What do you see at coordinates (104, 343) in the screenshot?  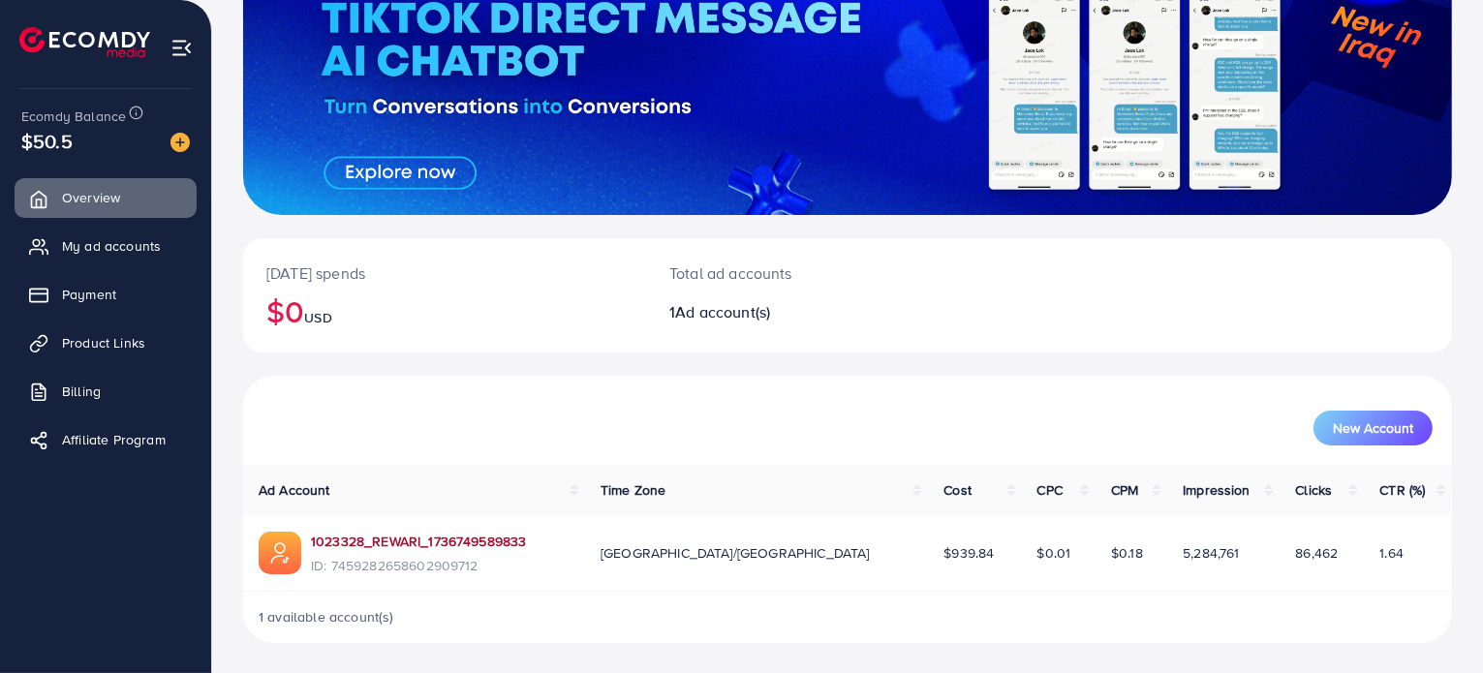 I see `span: Product Links` at bounding box center [104, 343].